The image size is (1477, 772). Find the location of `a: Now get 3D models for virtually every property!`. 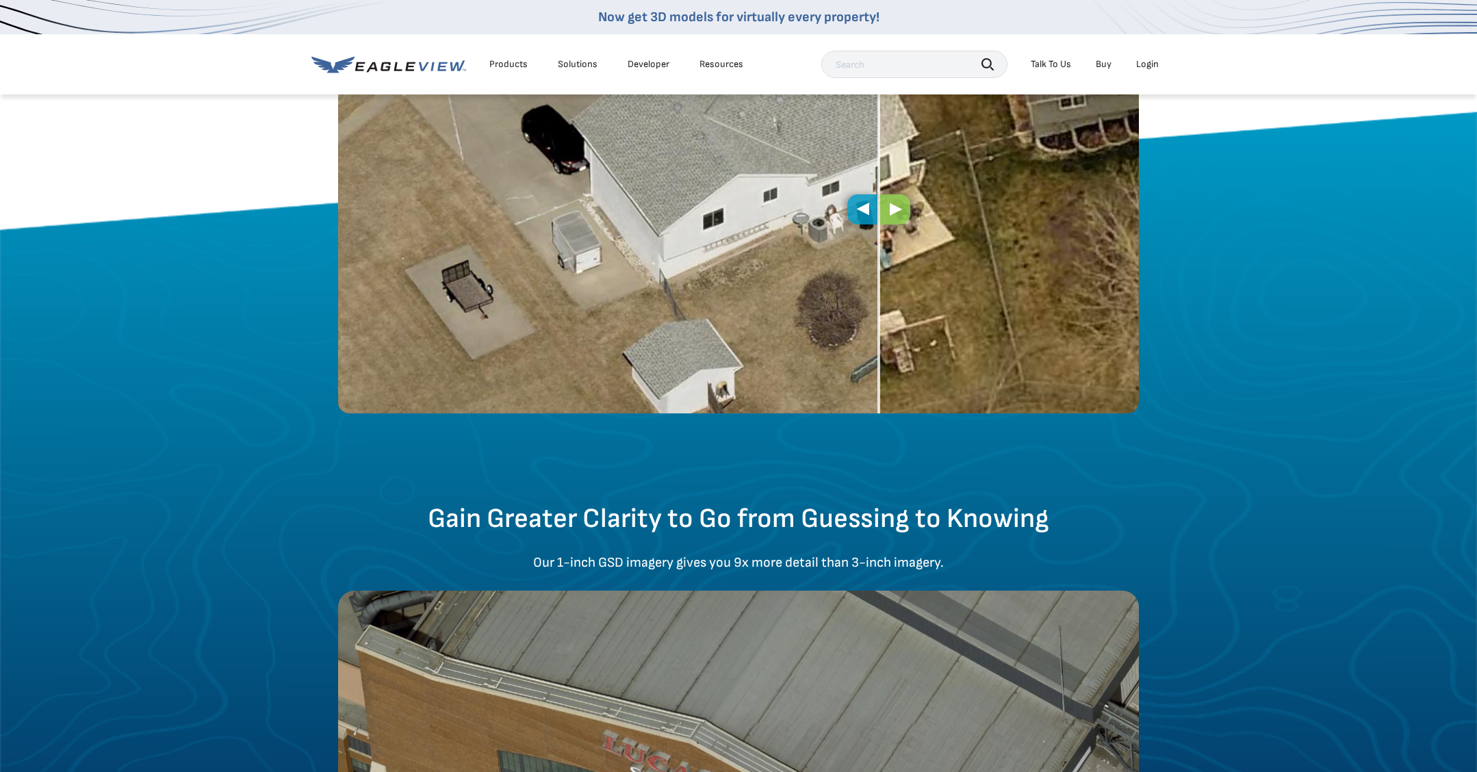

a: Now get 3D models for virtually every property! is located at coordinates (739, 17).